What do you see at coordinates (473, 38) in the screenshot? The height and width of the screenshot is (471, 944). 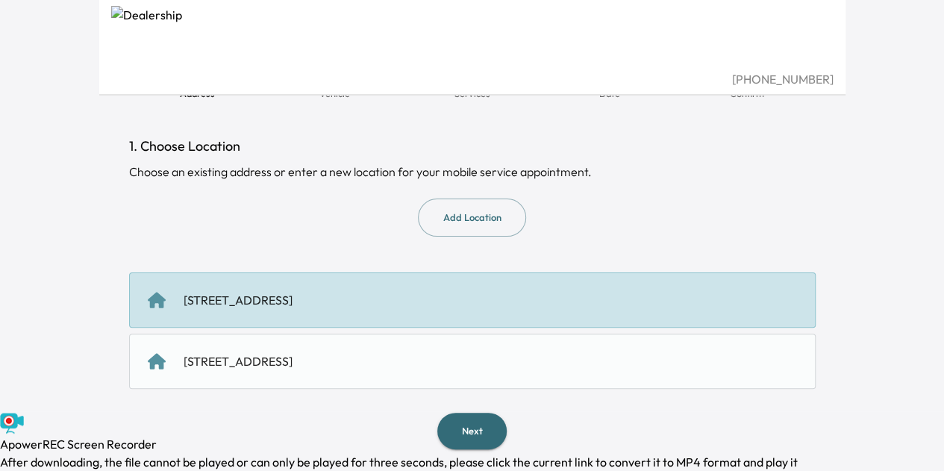 I see `img: Dealership` at bounding box center [473, 38].